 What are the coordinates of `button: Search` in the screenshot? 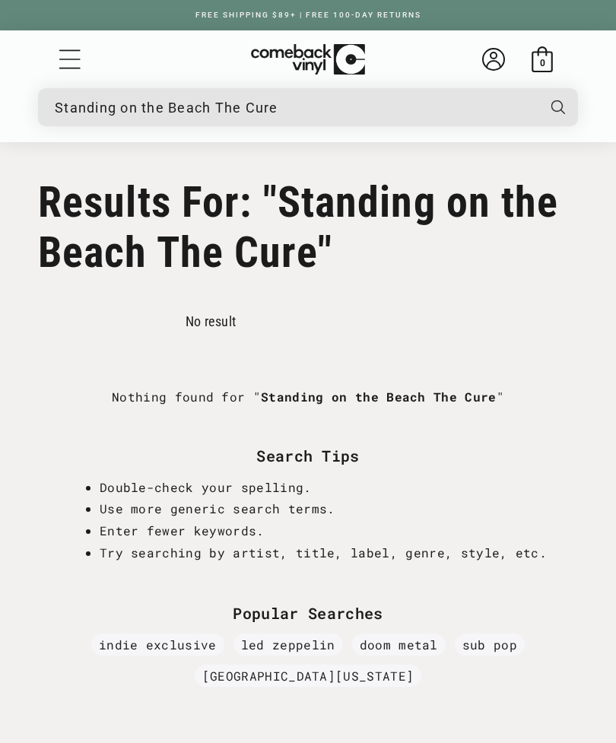 It's located at (558, 107).